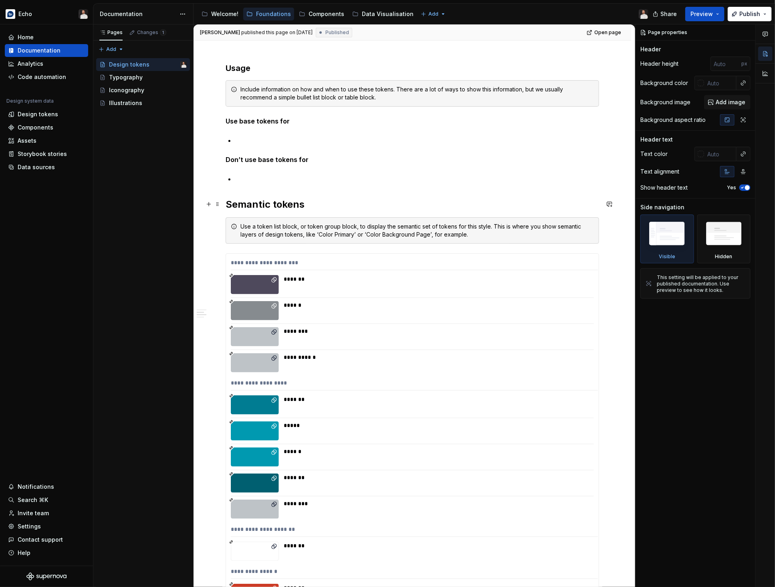 The image size is (775, 587). Describe the element at coordinates (701, 284) in the screenshot. I see `div: This setting will be applied to your published documentation. Use preview to see how it looks.` at that location.